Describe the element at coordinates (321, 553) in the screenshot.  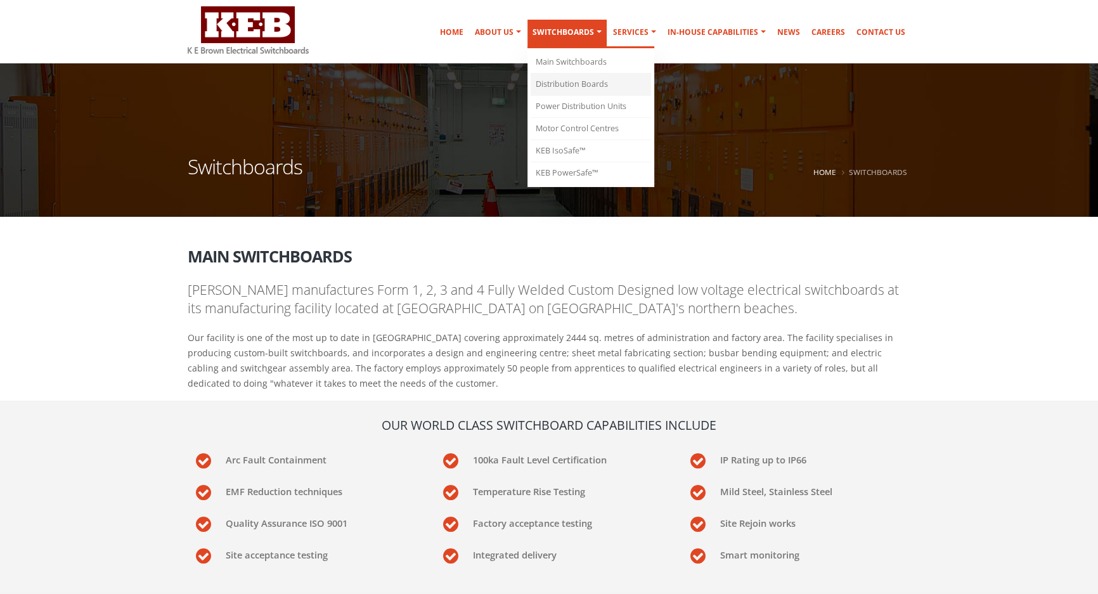
I see `p: Site acceptance testing` at that location.